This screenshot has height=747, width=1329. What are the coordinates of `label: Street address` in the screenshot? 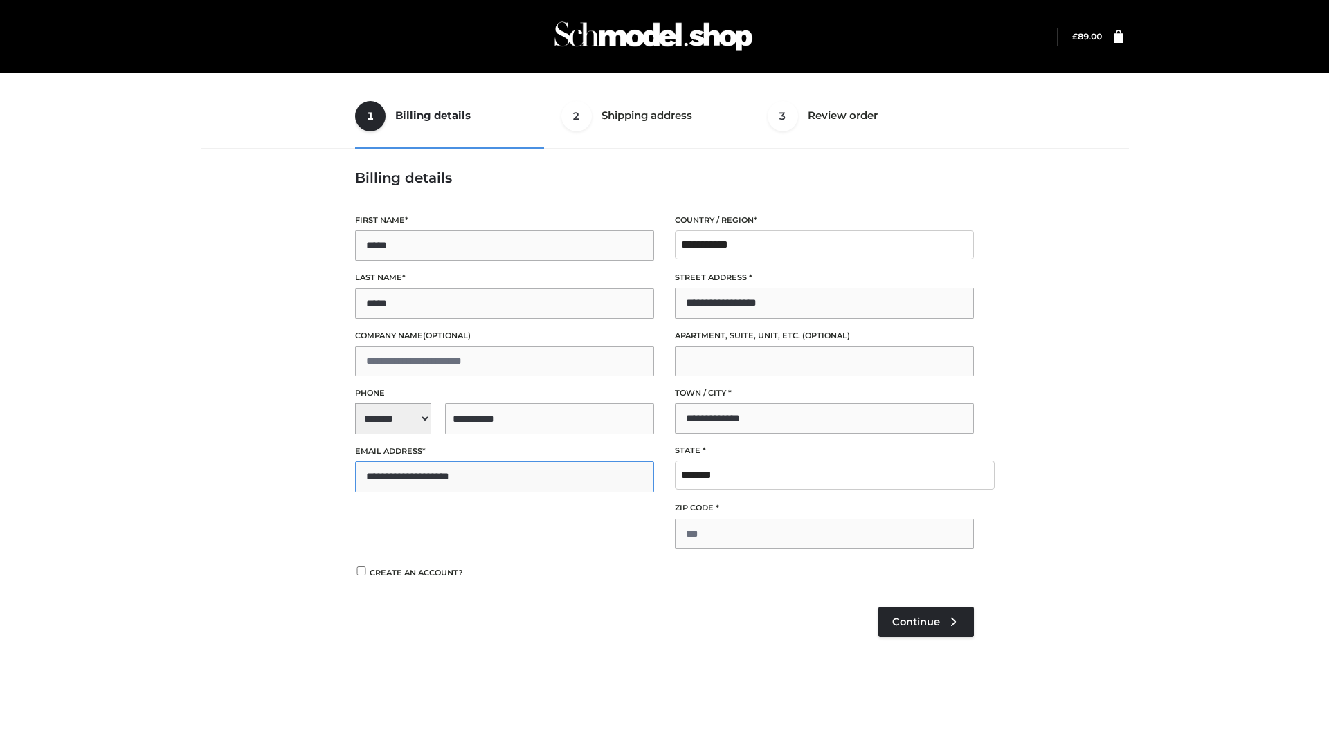 It's located at (824, 278).